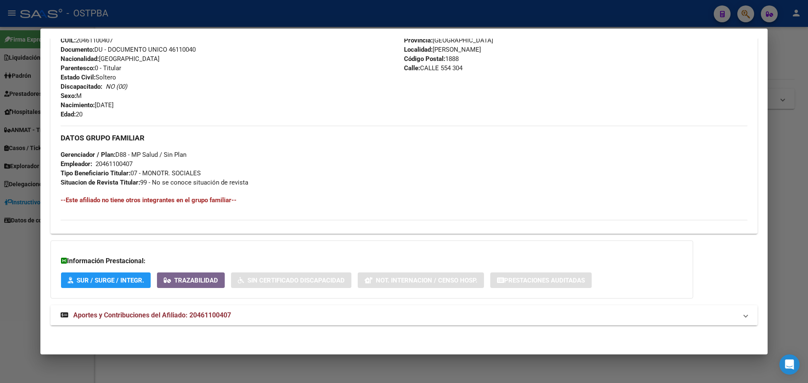  What do you see at coordinates (291, 280) in the screenshot?
I see `button: Sin Certificado Discapacidad` at bounding box center [291, 280].